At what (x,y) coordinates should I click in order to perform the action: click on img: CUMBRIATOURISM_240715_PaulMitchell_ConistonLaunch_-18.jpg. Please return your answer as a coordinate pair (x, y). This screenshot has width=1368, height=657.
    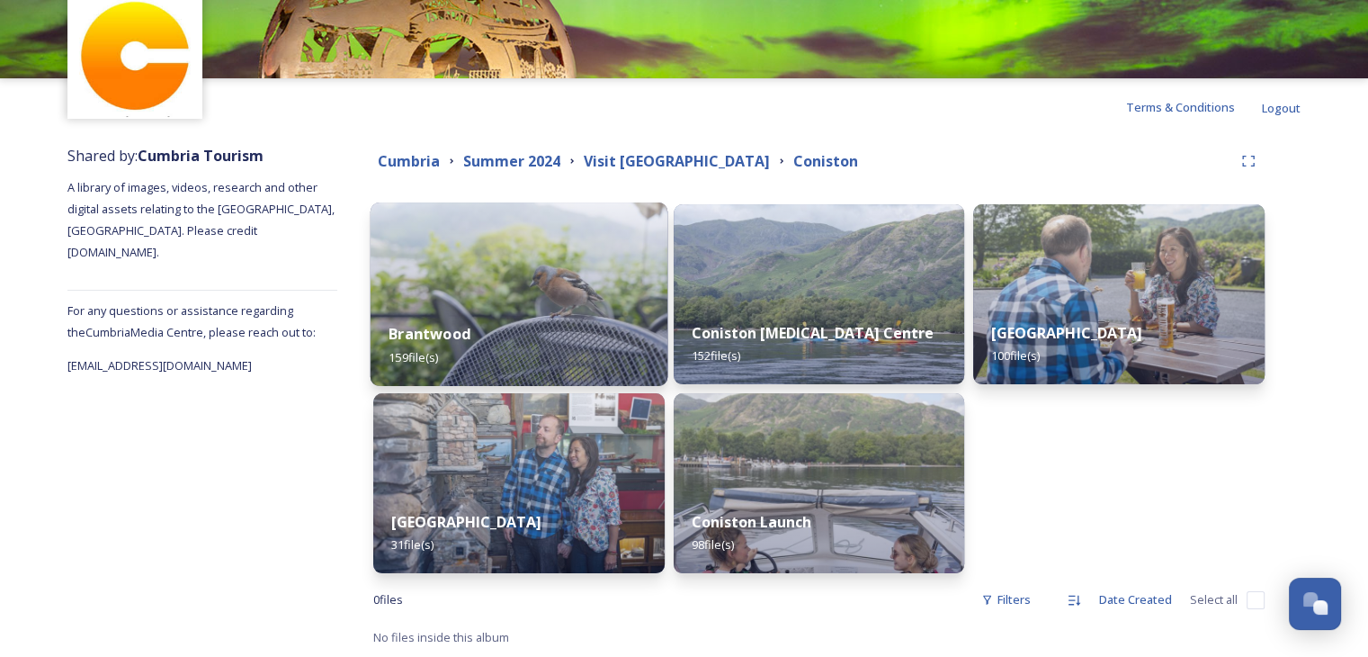
    Looking at the image, I should click on (819, 483).